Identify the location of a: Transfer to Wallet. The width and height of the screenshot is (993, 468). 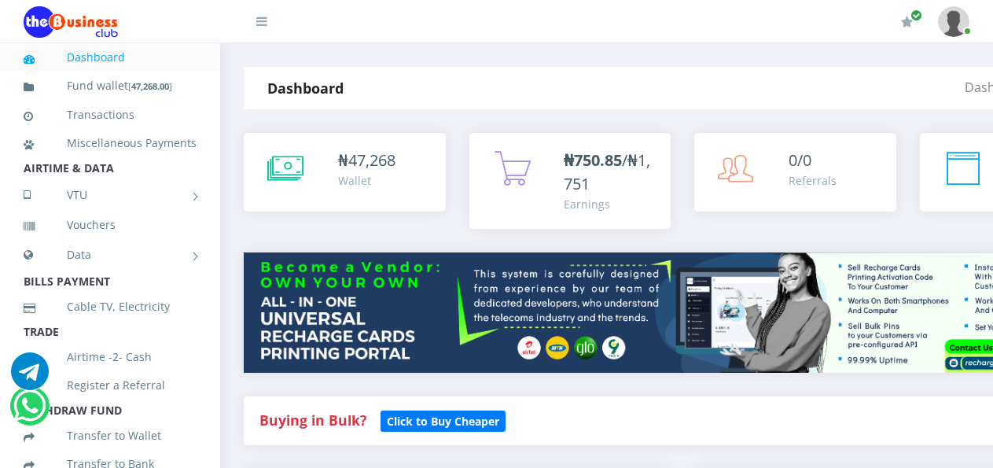
(110, 436).